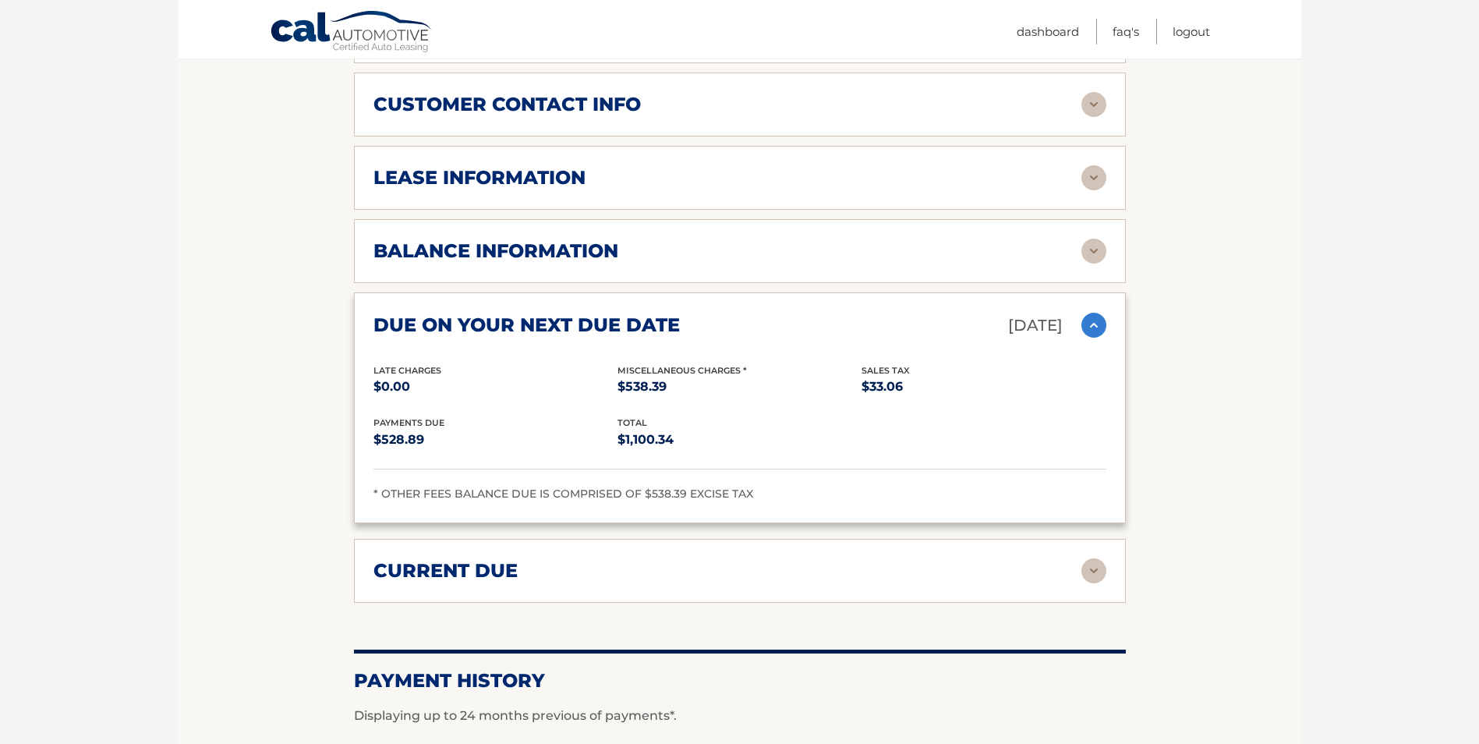 This screenshot has width=1479, height=744. What do you see at coordinates (1048, 31) in the screenshot?
I see `a: Dashboard` at bounding box center [1048, 31].